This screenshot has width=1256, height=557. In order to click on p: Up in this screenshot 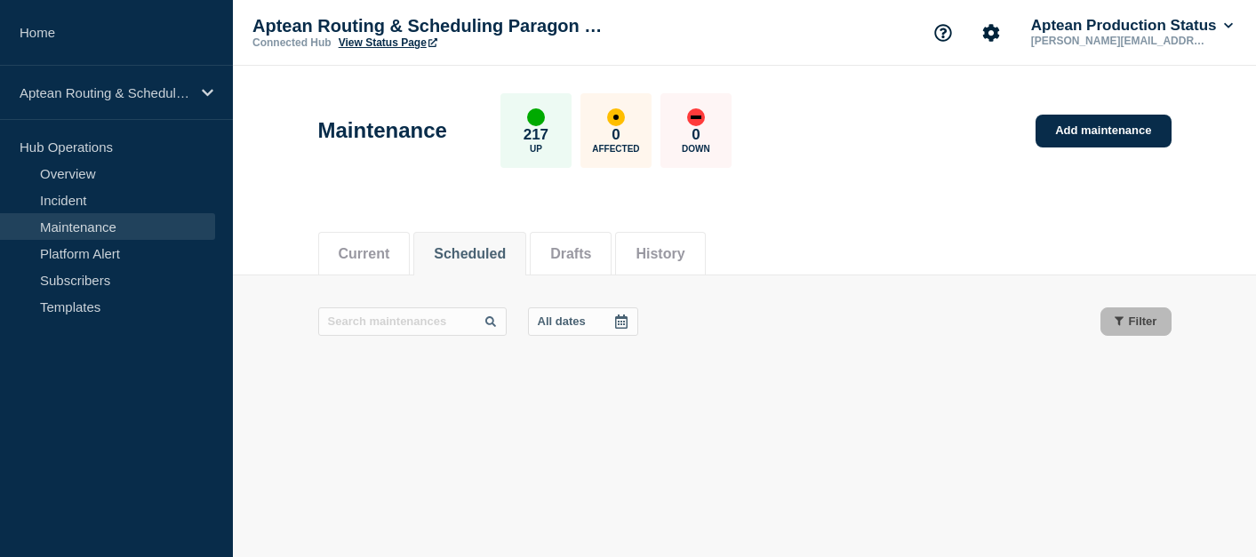, I will do `click(536, 148)`.